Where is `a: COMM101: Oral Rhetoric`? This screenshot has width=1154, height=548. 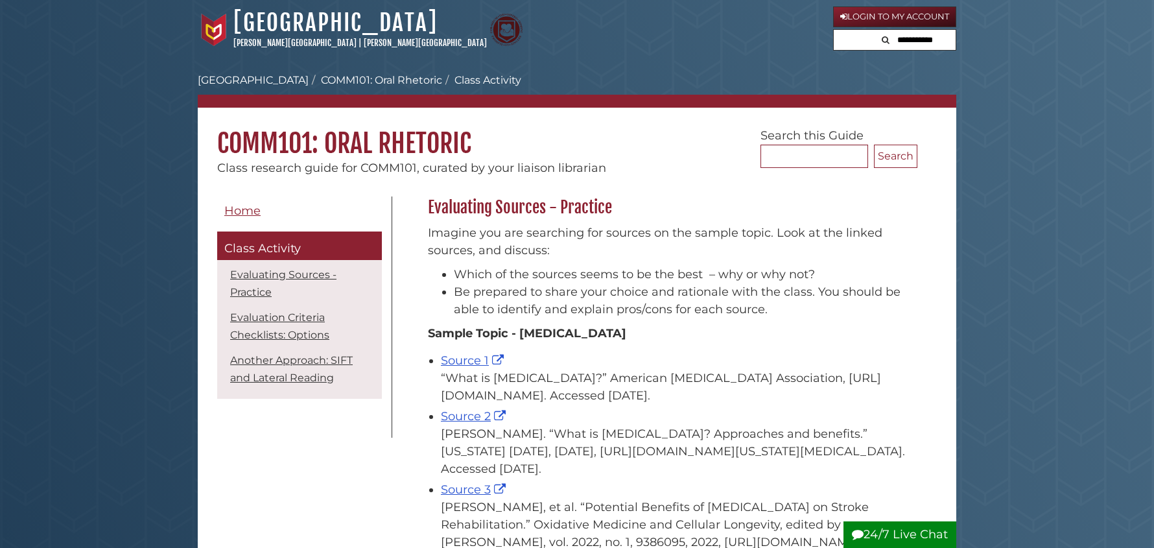 a: COMM101: Oral Rhetoric is located at coordinates (381, 80).